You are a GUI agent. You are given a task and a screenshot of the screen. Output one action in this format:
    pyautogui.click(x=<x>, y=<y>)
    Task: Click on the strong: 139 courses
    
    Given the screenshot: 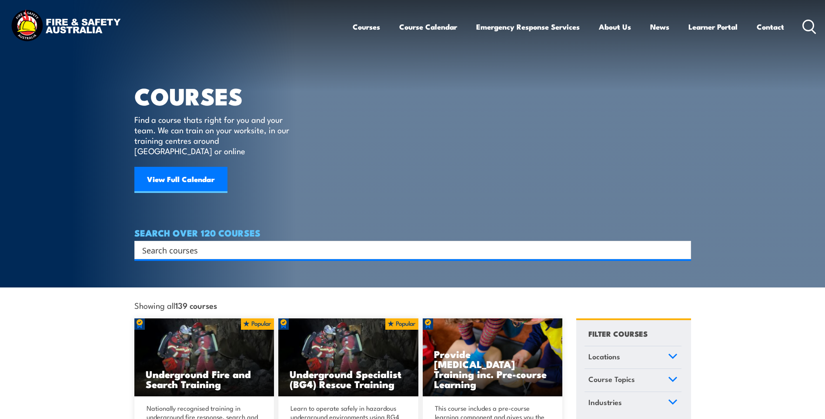 What is the action you would take?
    pyautogui.click(x=196, y=305)
    